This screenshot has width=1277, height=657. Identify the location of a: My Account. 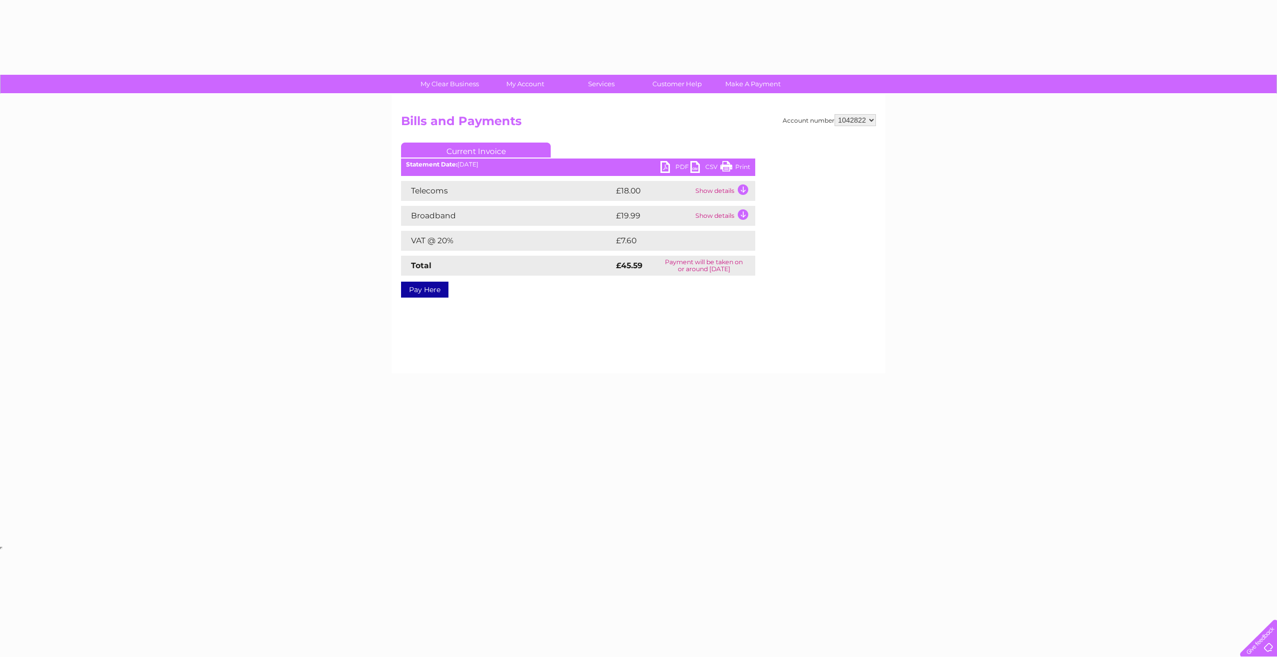
(525, 84).